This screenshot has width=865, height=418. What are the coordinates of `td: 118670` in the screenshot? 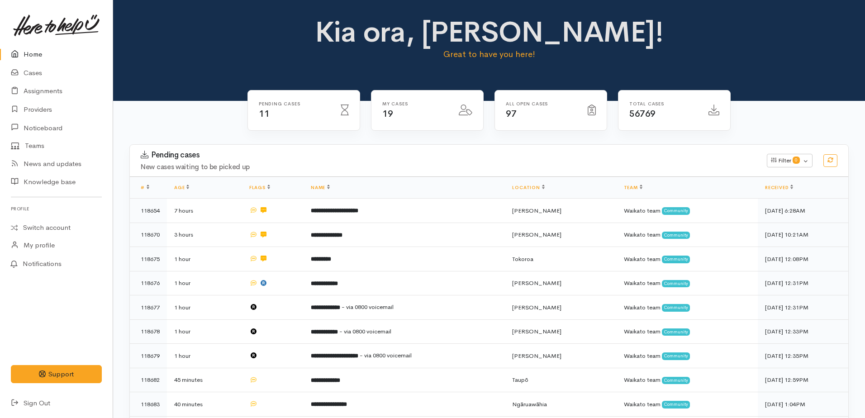 It's located at (148, 235).